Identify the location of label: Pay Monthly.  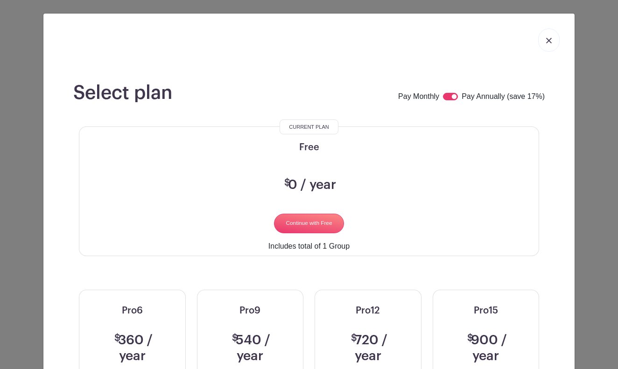
(418, 97).